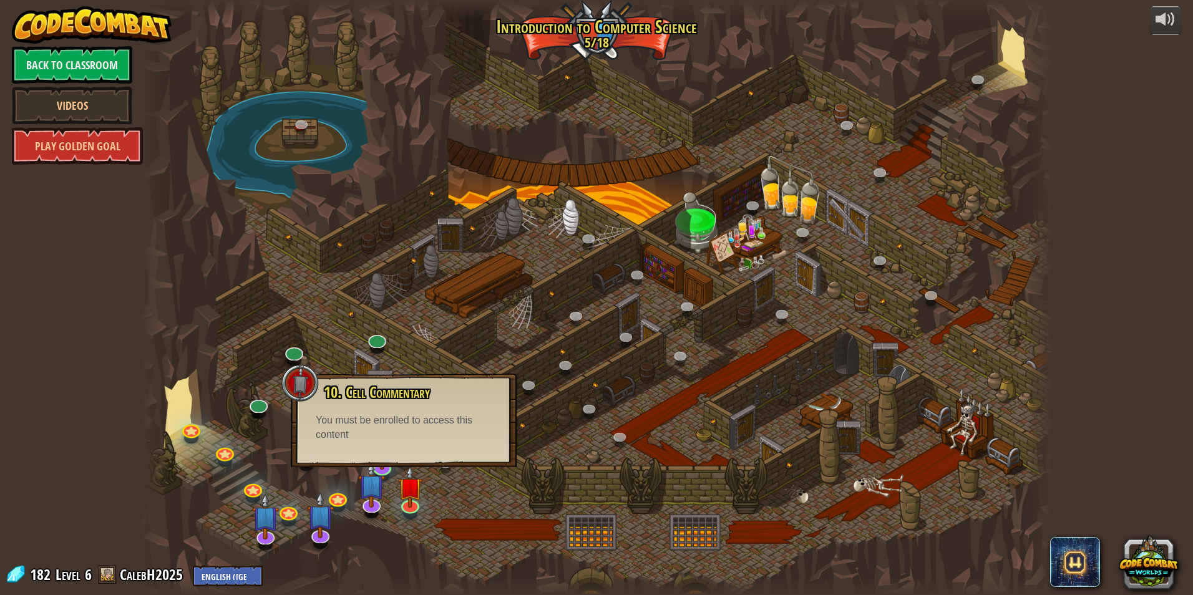 The image size is (1193, 595). I want to click on a: Videos, so click(72, 105).